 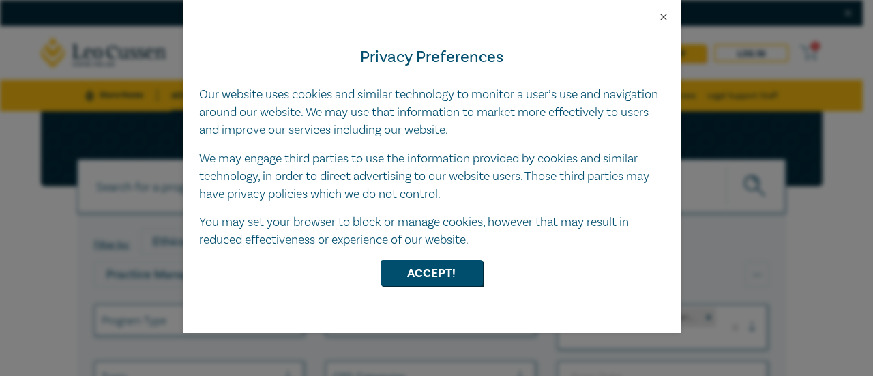 I want to click on button: Accept!, so click(x=432, y=273).